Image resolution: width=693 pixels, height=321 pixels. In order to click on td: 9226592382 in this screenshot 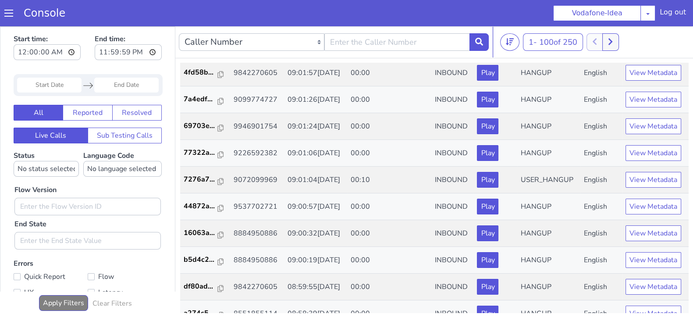, I will do `click(257, 127)`.